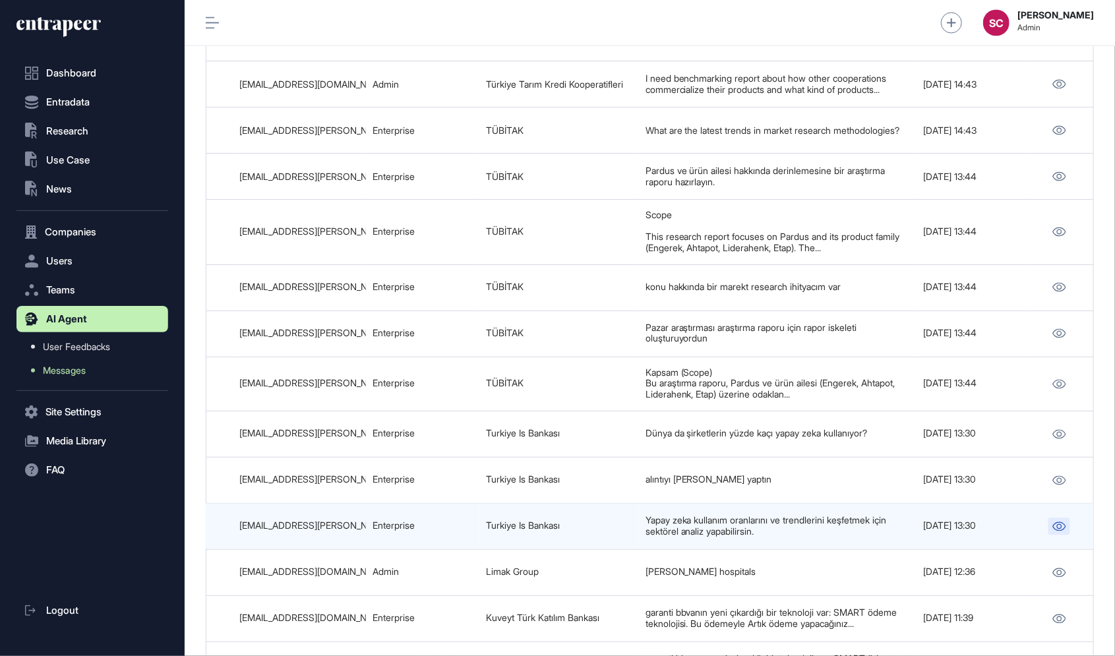 The width and height of the screenshot is (1115, 656). Describe the element at coordinates (96, 347) in the screenshot. I see `a: User Feedbacks` at that location.